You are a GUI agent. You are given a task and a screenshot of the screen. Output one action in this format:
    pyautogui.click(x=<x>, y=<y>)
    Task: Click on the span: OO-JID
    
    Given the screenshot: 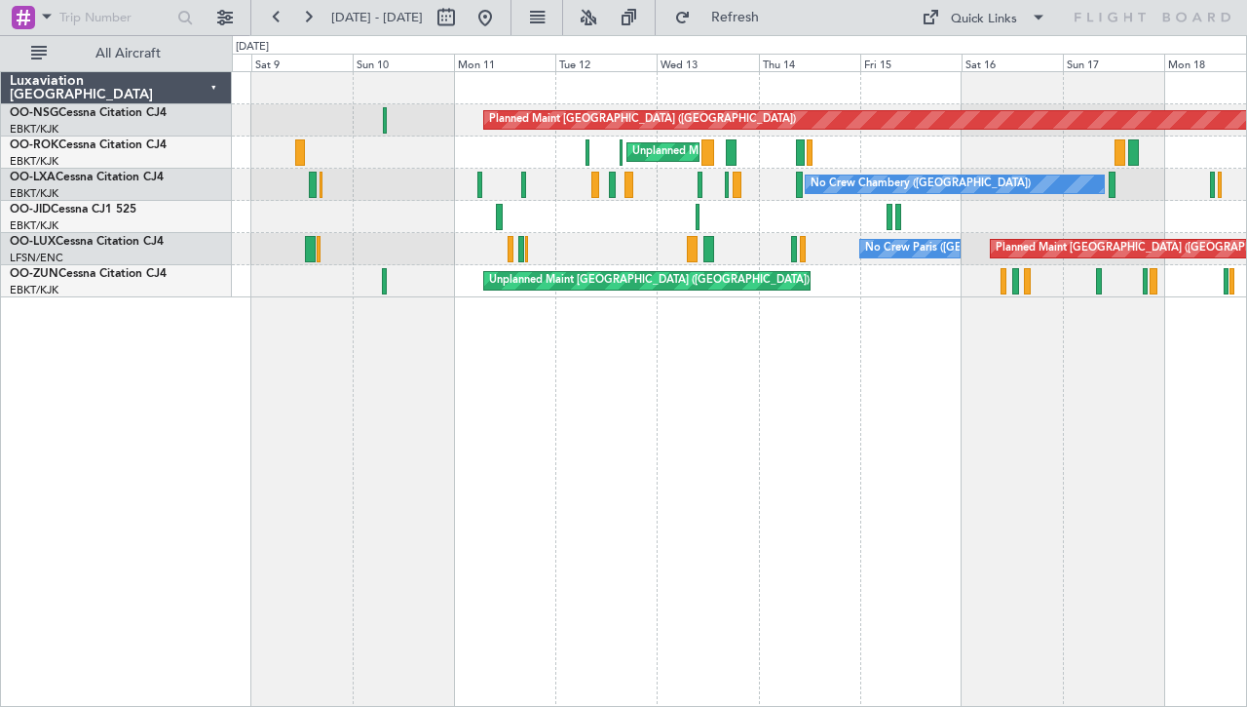 What is the action you would take?
    pyautogui.click(x=30, y=210)
    